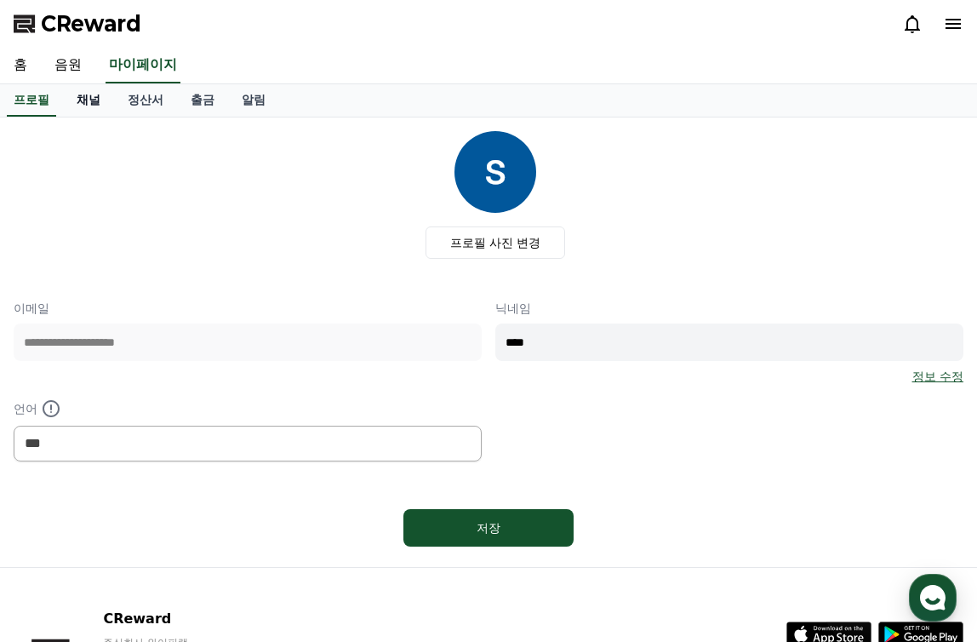 This screenshot has width=977, height=642. Describe the element at coordinates (938, 376) in the screenshot. I see `a: 정보 수정` at that location.